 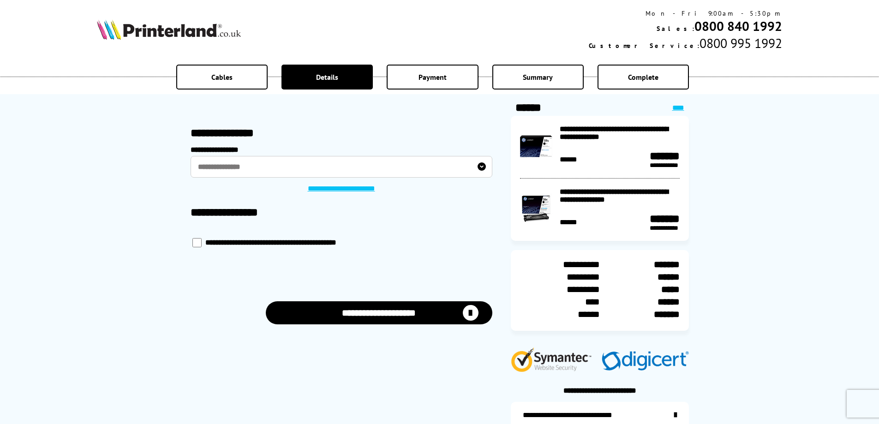 What do you see at coordinates (169, 30) in the screenshot?
I see `img: Printerland Logo` at bounding box center [169, 30].